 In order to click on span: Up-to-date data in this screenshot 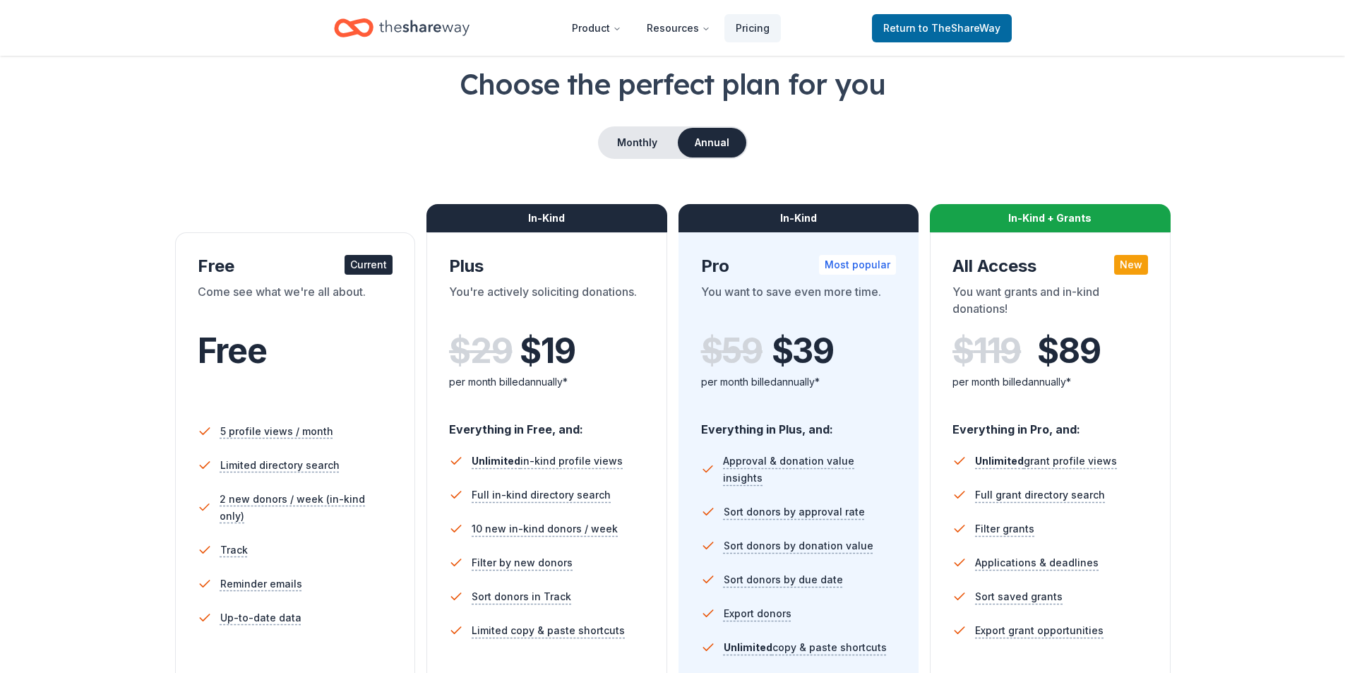, I will do `click(261, 618)`.